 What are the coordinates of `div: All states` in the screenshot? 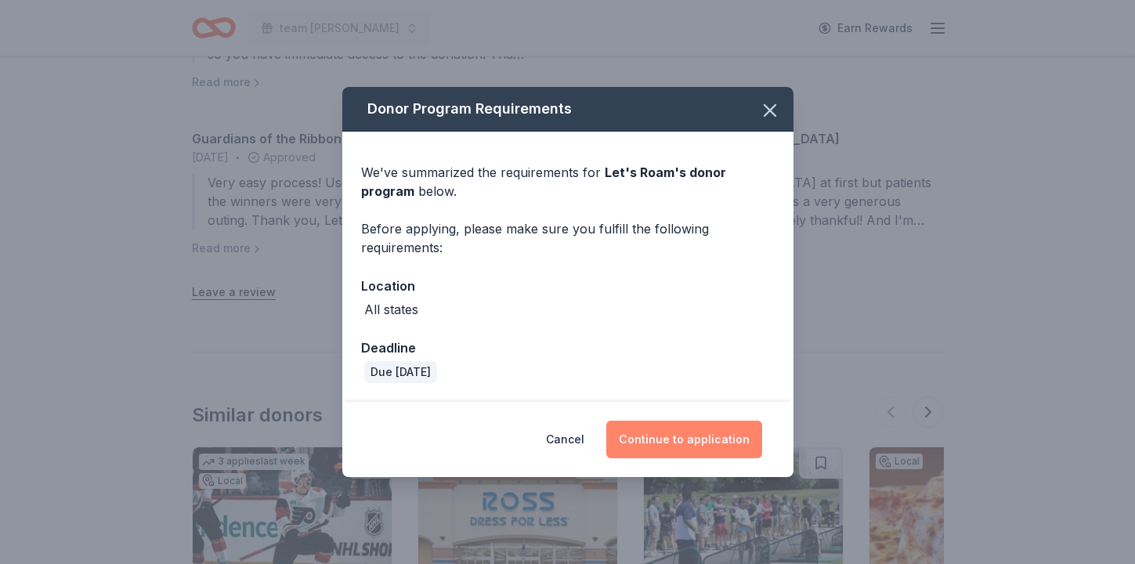 It's located at (391, 309).